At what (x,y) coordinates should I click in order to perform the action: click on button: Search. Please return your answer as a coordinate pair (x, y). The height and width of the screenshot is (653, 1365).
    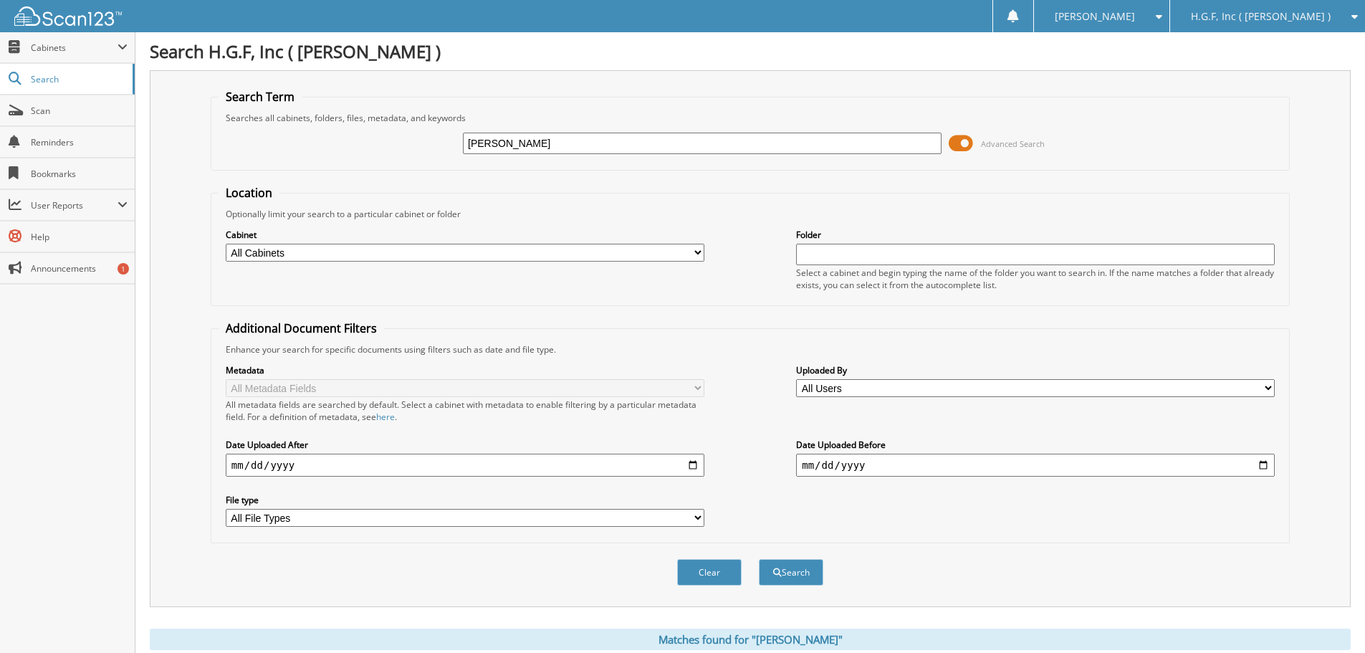
    Looking at the image, I should click on (791, 572).